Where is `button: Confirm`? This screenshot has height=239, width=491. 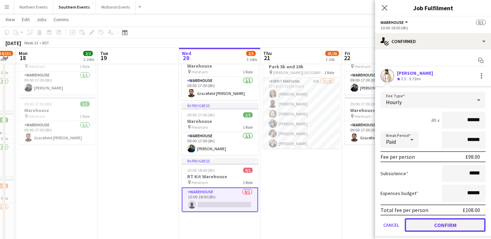 button: Confirm is located at coordinates (445, 225).